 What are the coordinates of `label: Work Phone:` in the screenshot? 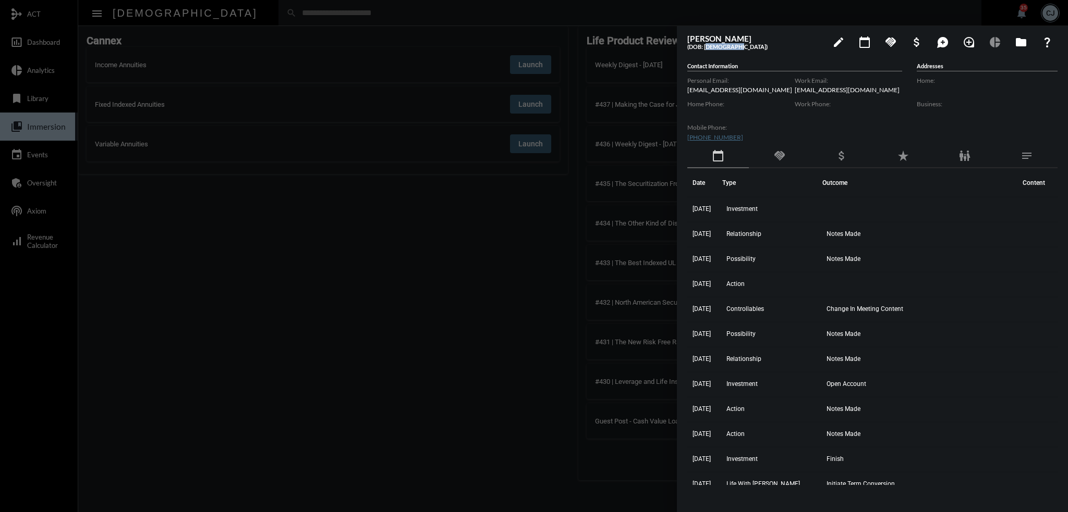 It's located at (848, 104).